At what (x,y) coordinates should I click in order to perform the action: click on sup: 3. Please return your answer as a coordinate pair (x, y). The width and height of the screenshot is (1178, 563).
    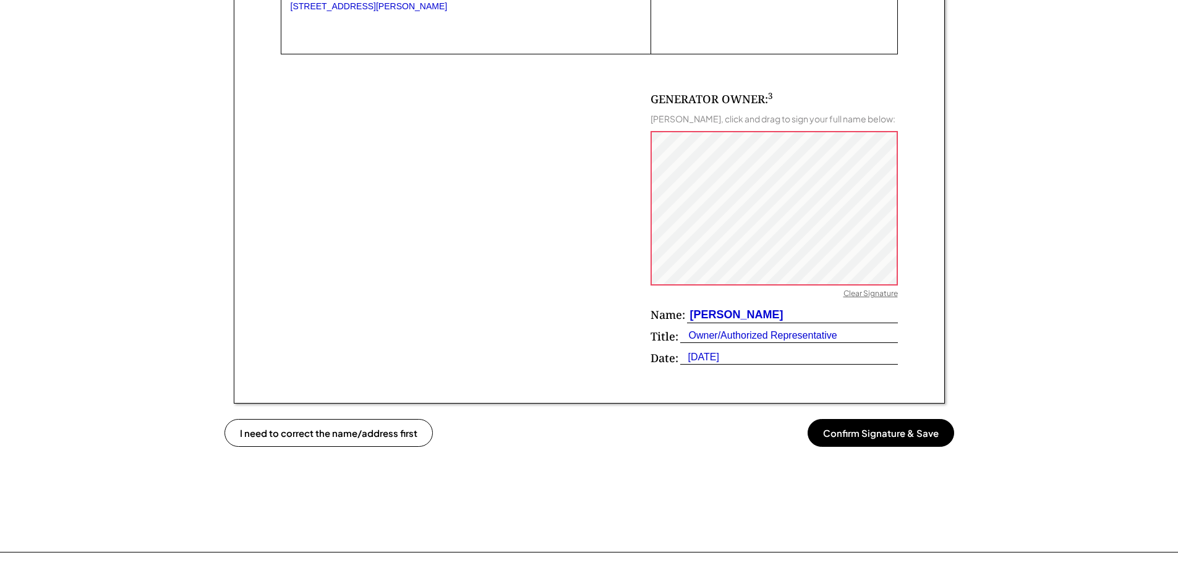
    Looking at the image, I should click on (770, 96).